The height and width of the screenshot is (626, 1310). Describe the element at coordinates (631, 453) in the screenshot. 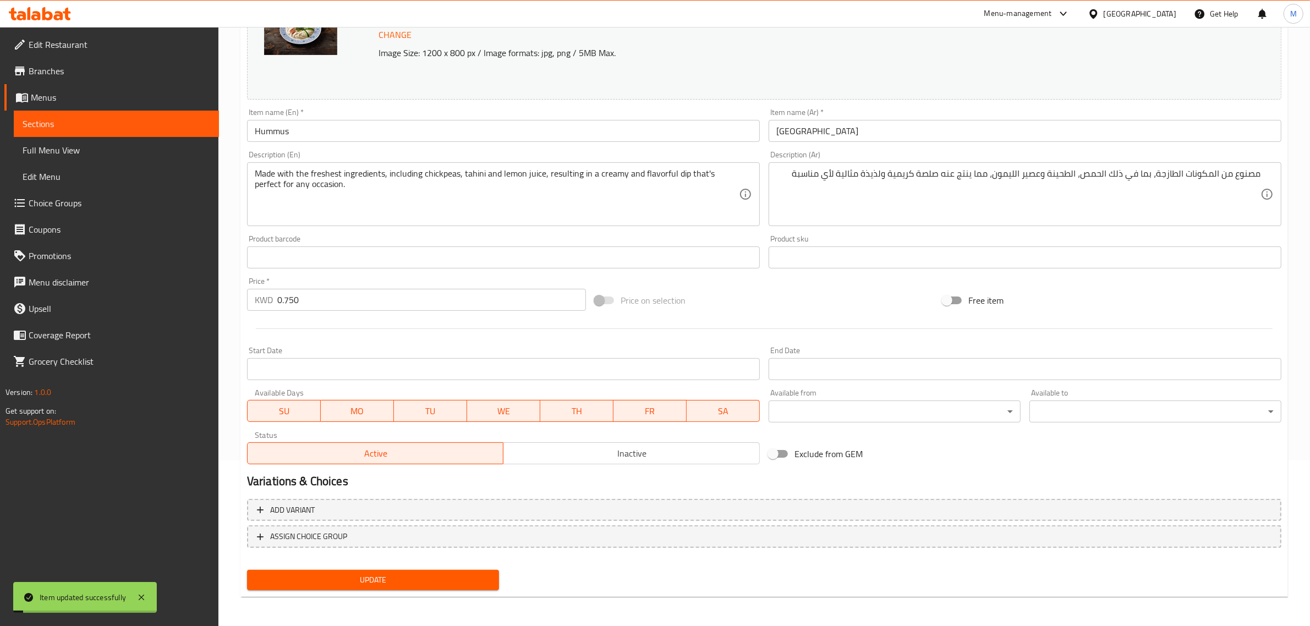

I see `button: Inactive` at that location.